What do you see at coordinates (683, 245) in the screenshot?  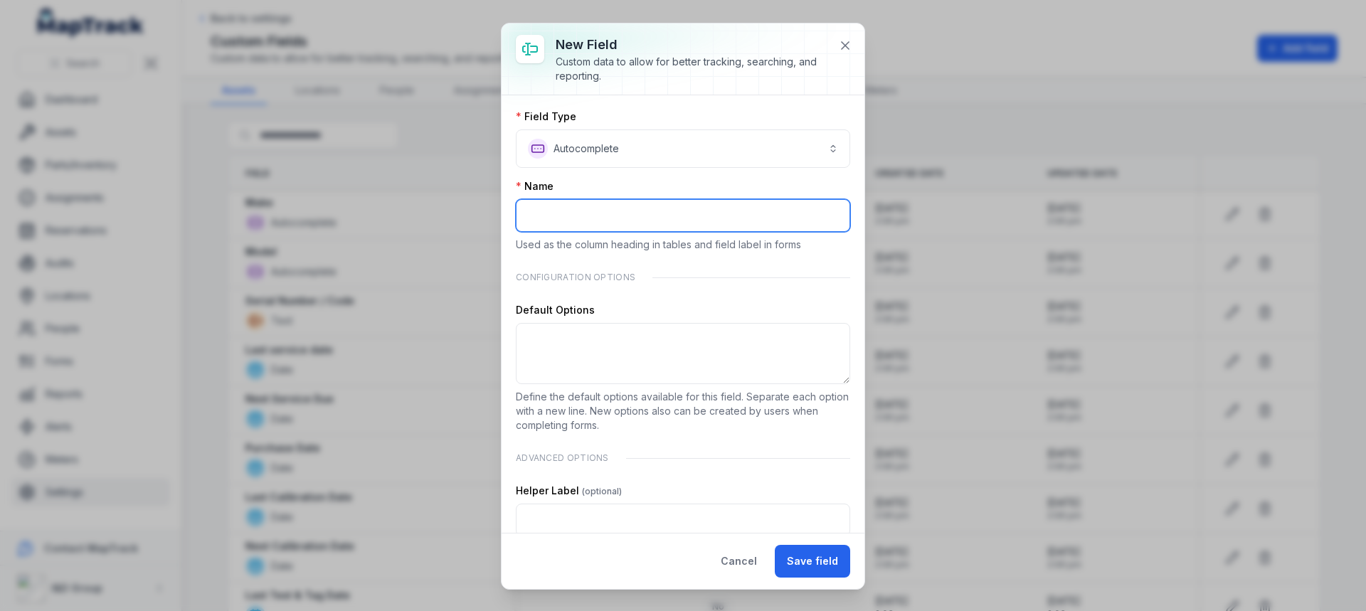 I see `p: Used as the column heading in tables and field label in forms` at bounding box center [683, 245].